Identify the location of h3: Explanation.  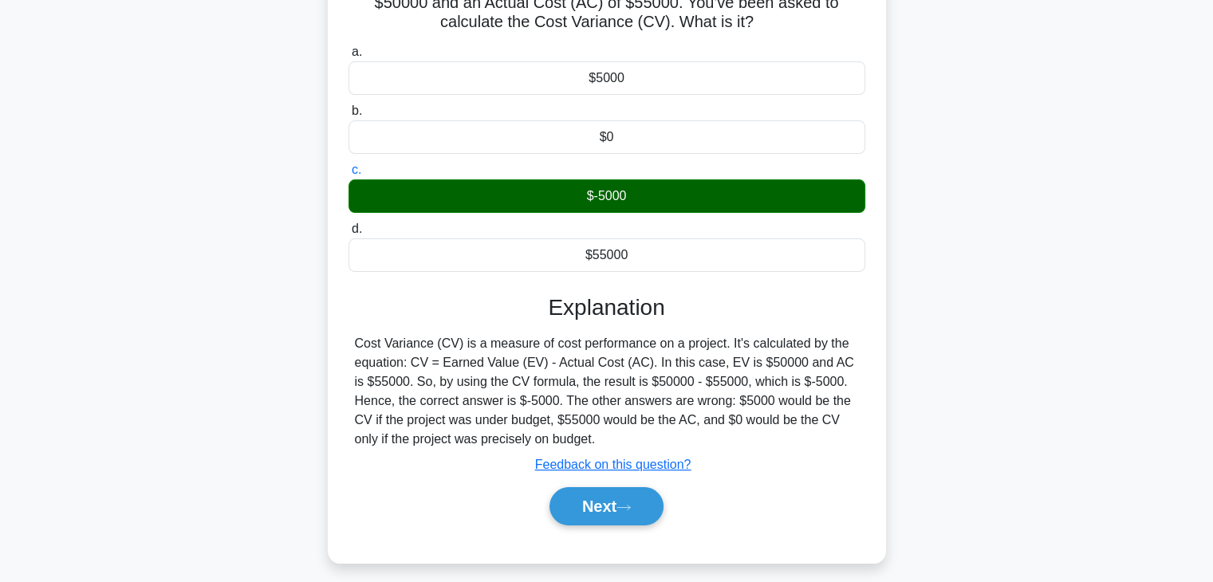
(607, 308).